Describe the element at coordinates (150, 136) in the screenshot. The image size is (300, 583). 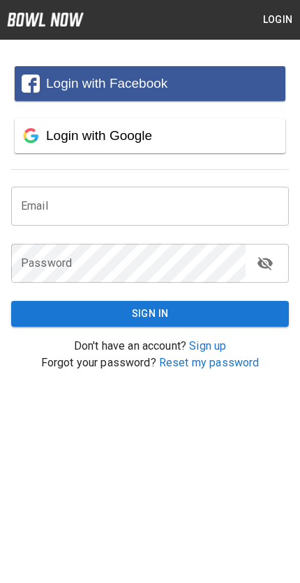
I see `button: Login with Google` at that location.